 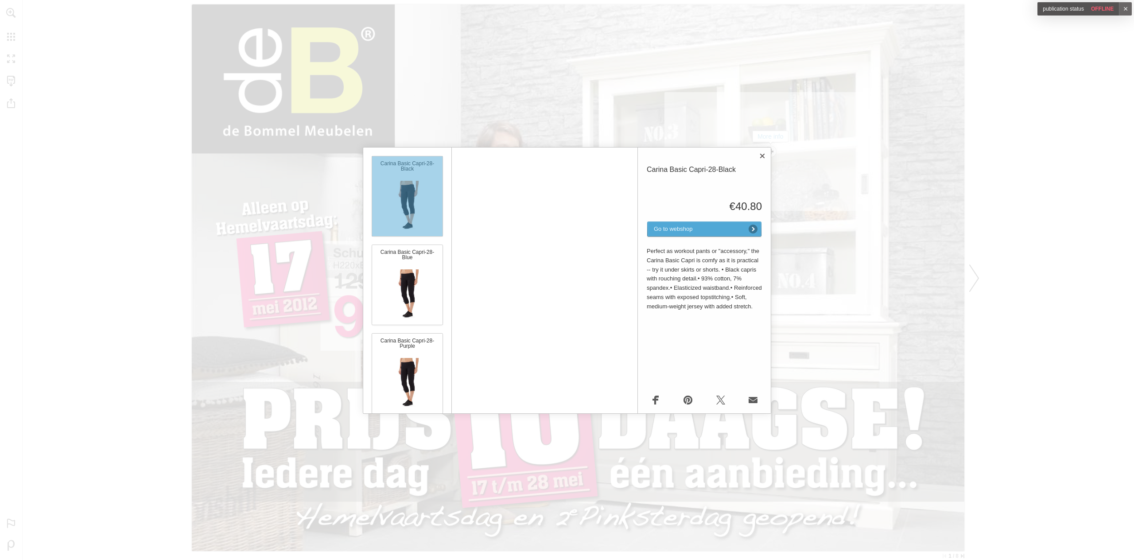 I want to click on div: Perfect as workout pants or "accessory," the Carina Basic Capri is comfy as it is practical -- tr..., so click(x=704, y=279).